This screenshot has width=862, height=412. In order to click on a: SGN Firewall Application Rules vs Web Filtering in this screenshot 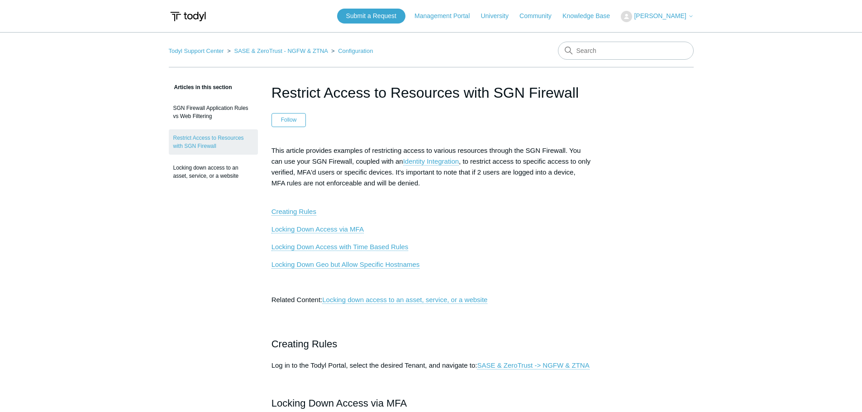, I will do `click(213, 112)`.